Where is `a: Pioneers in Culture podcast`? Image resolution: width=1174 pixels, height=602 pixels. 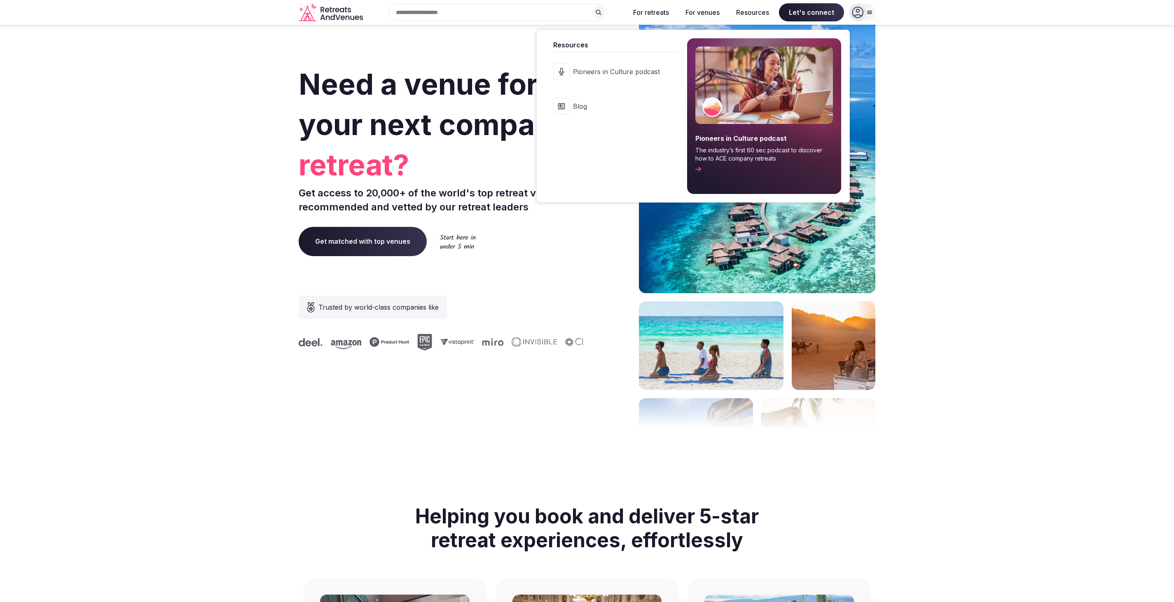 a: Pioneers in Culture podcast is located at coordinates (611, 72).